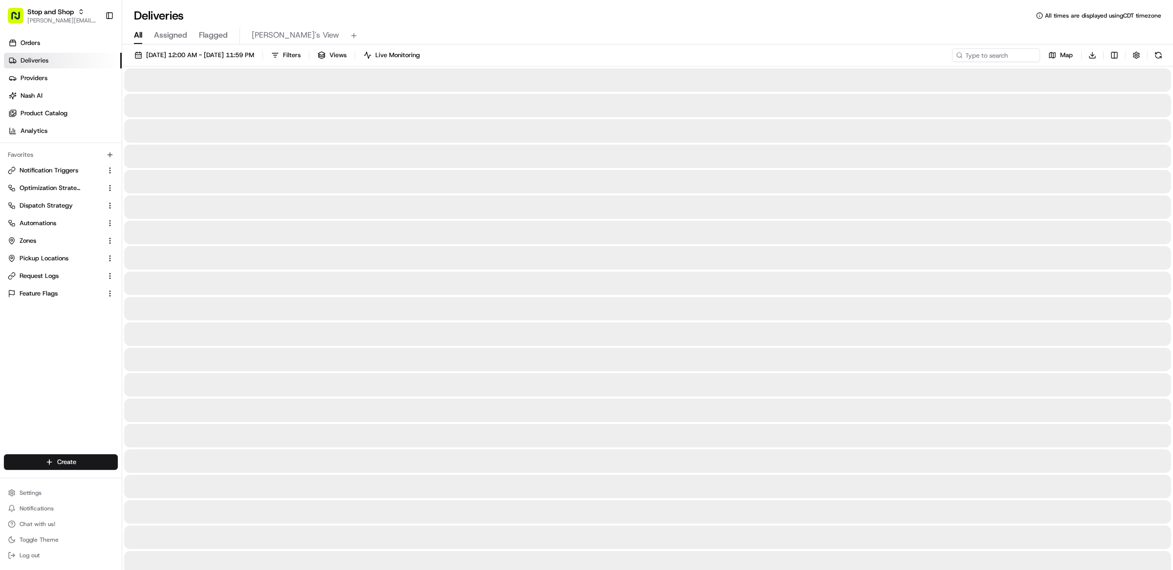 The width and height of the screenshot is (1173, 570). Describe the element at coordinates (44, 259) in the screenshot. I see `span: Pickup Locations` at that location.